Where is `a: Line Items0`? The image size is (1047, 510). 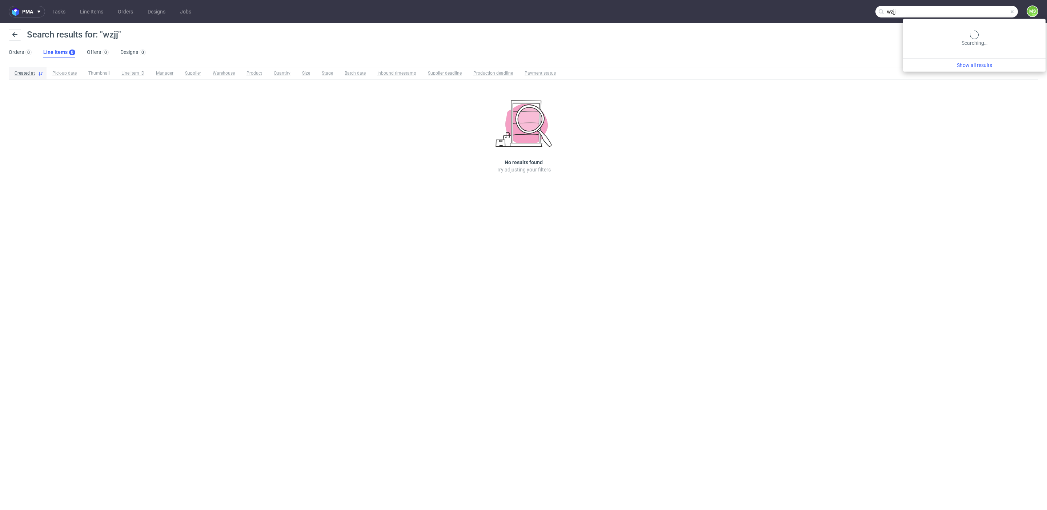
a: Line Items0 is located at coordinates (59, 52).